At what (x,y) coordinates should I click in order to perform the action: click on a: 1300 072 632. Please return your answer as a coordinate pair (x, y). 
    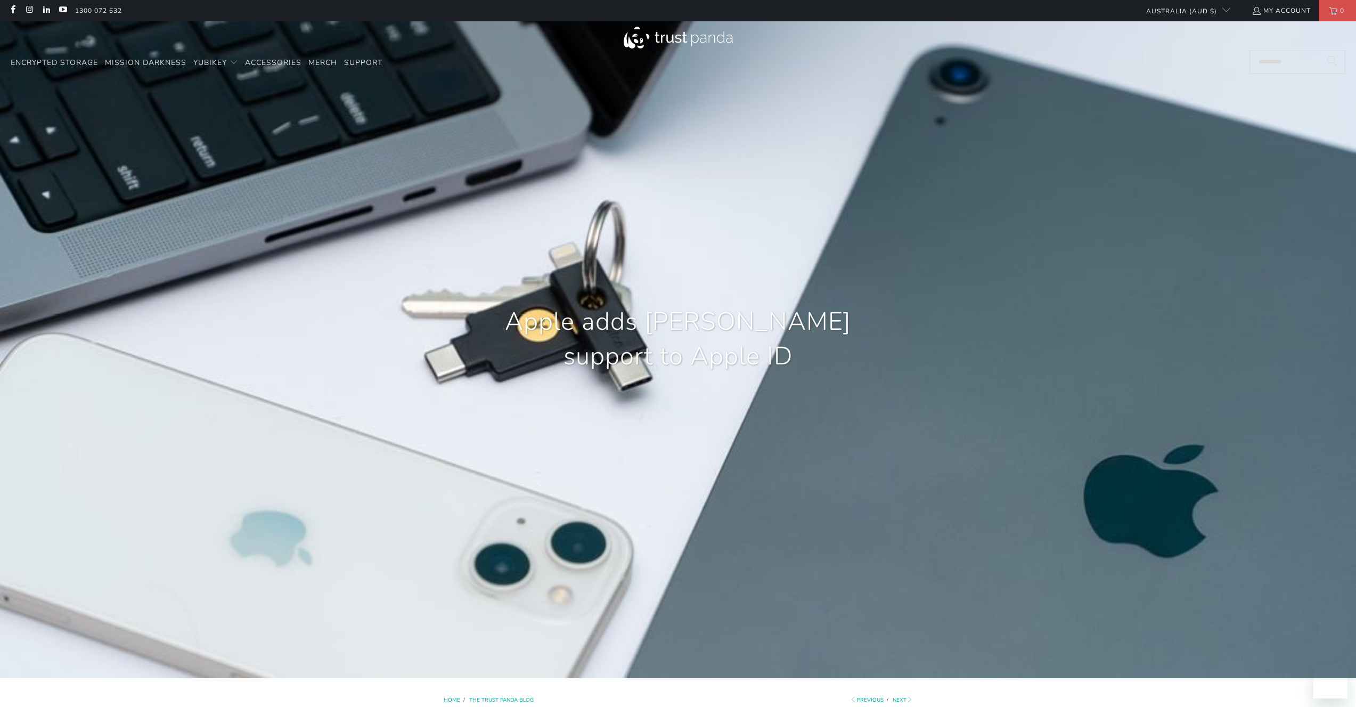
    Looking at the image, I should click on (99, 11).